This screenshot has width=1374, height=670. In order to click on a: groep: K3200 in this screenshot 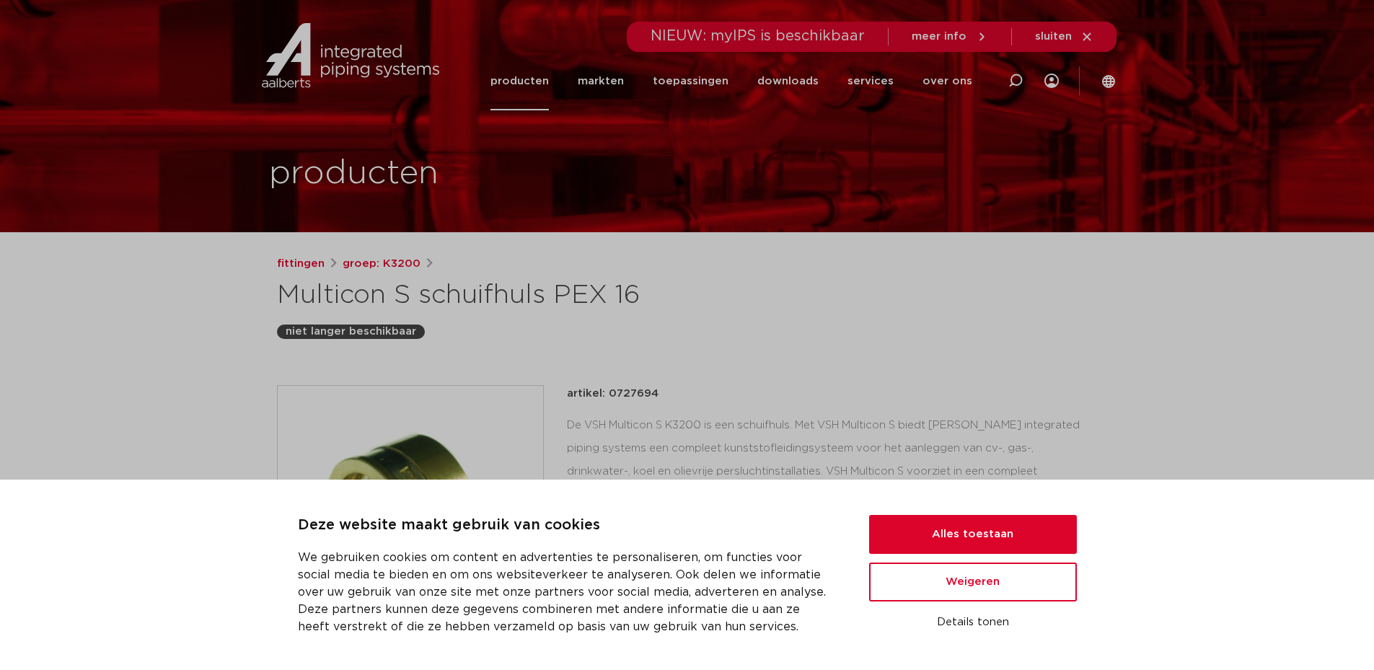, I will do `click(381, 264)`.